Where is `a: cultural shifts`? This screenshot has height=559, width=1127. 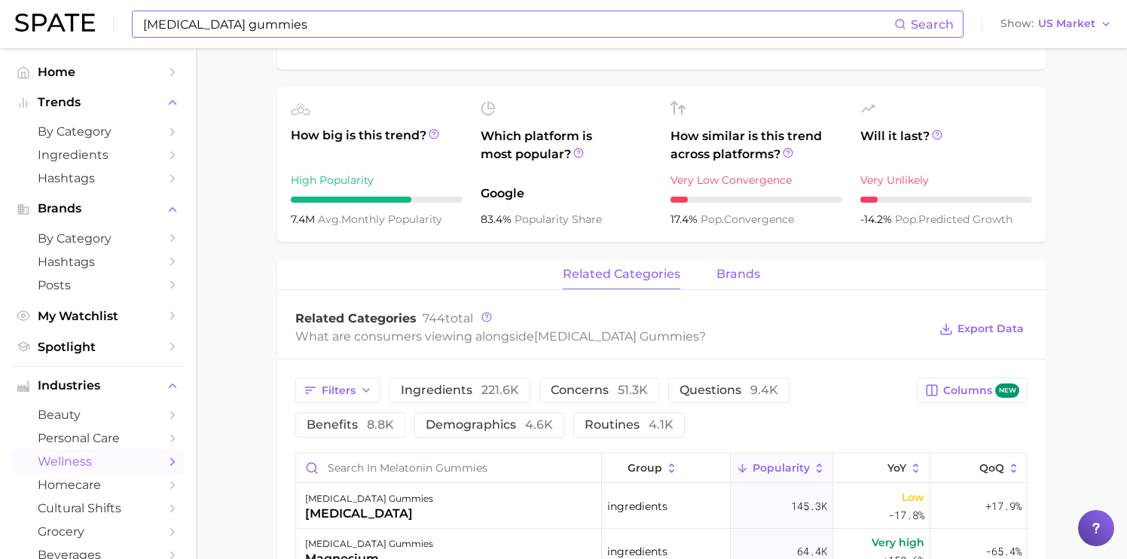
a: cultural shifts is located at coordinates (98, 508).